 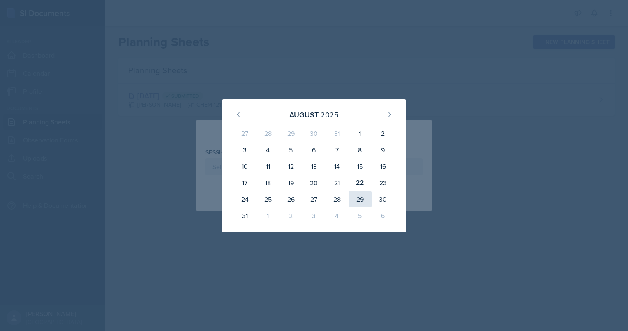 What do you see at coordinates (360, 183) in the screenshot?
I see `div: 22` at bounding box center [360, 183].